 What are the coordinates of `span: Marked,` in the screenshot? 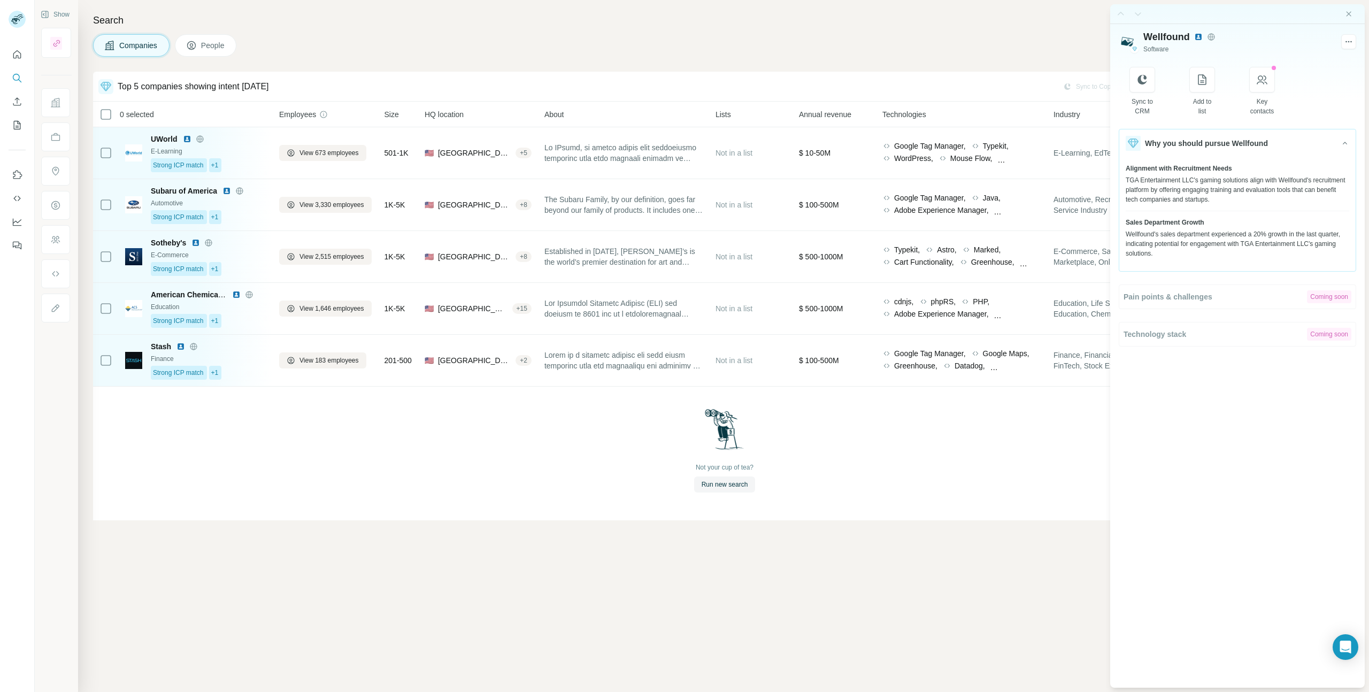 It's located at (987, 250).